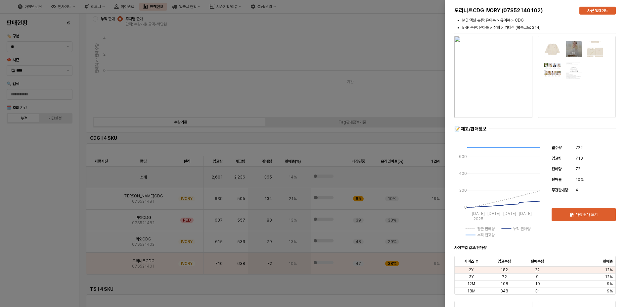 The height and width of the screenshot is (307, 630). I want to click on div: 📝 재고/판매정보, so click(470, 129).